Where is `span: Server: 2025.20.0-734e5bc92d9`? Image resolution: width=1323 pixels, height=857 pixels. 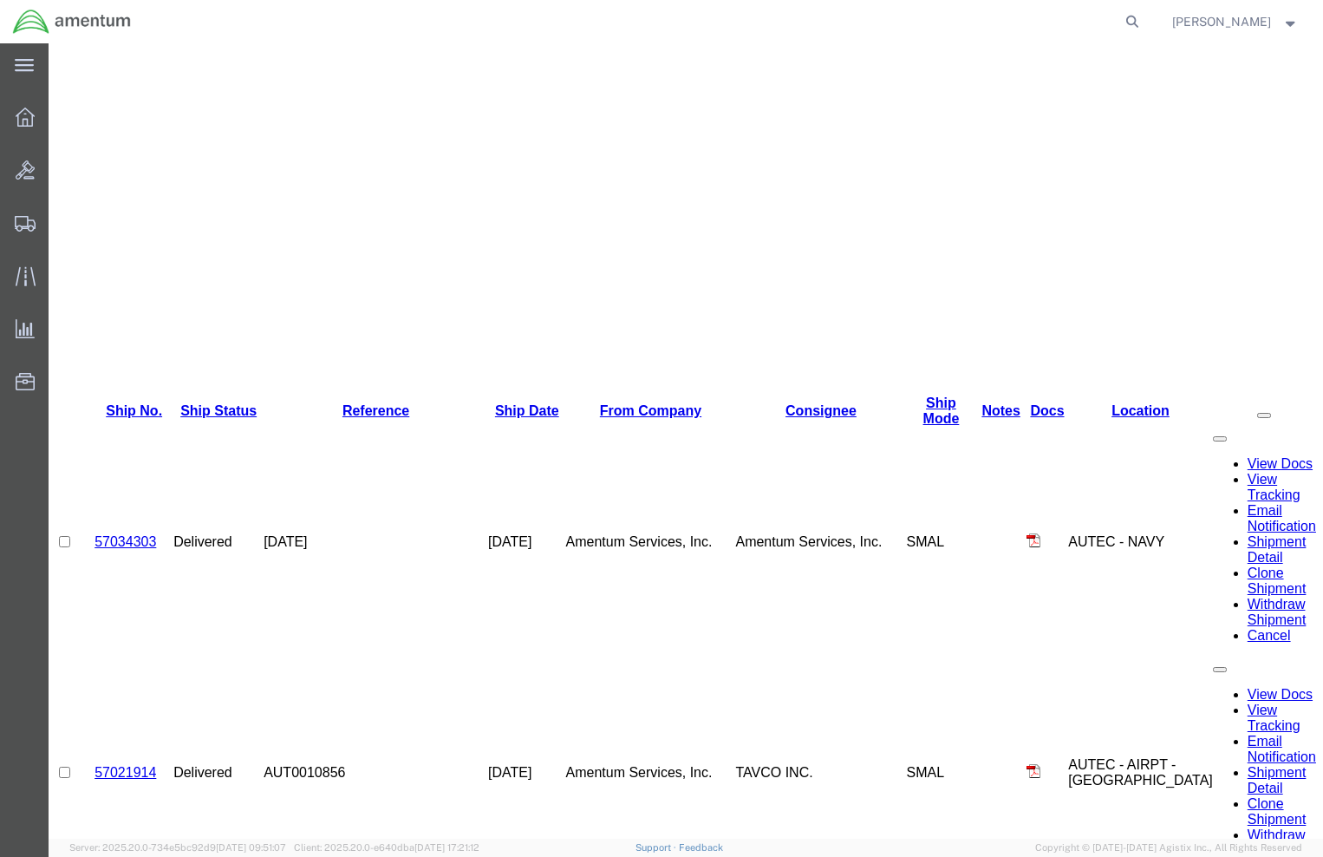
span: Server: 2025.20.0-734e5bc92d9 is located at coordinates (178, 847).